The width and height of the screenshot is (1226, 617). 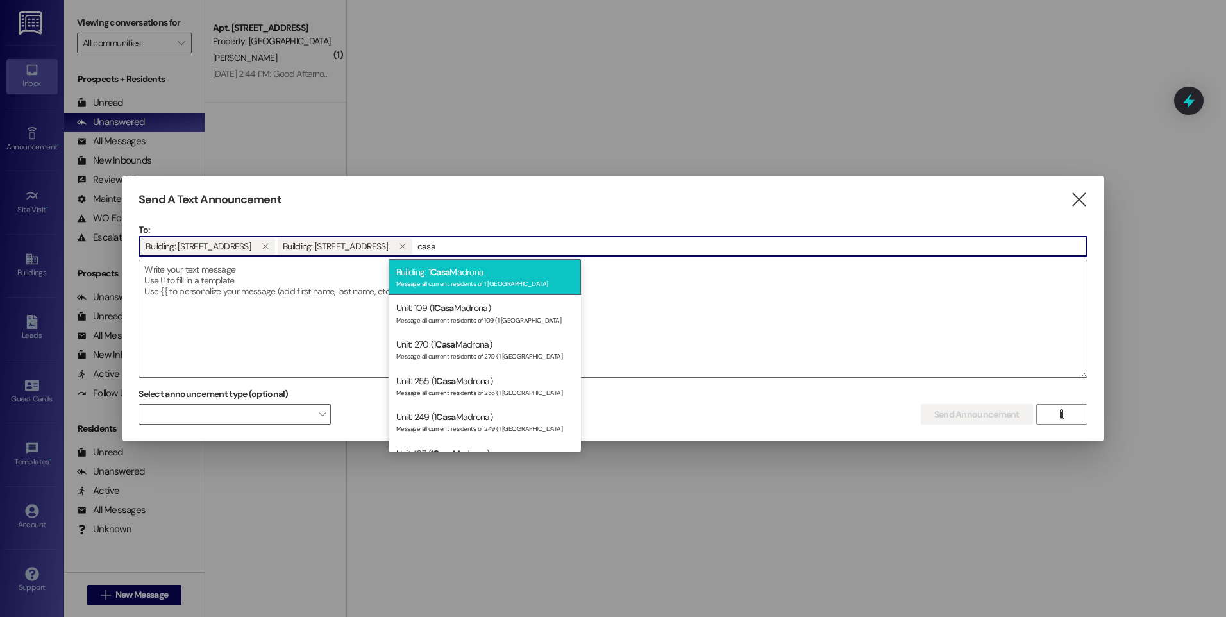 I want to click on input: Type to select the units, buildings, or communities you want to message. (e.g. 'Unit 1A', 'Buildi..., so click(x=751, y=246).